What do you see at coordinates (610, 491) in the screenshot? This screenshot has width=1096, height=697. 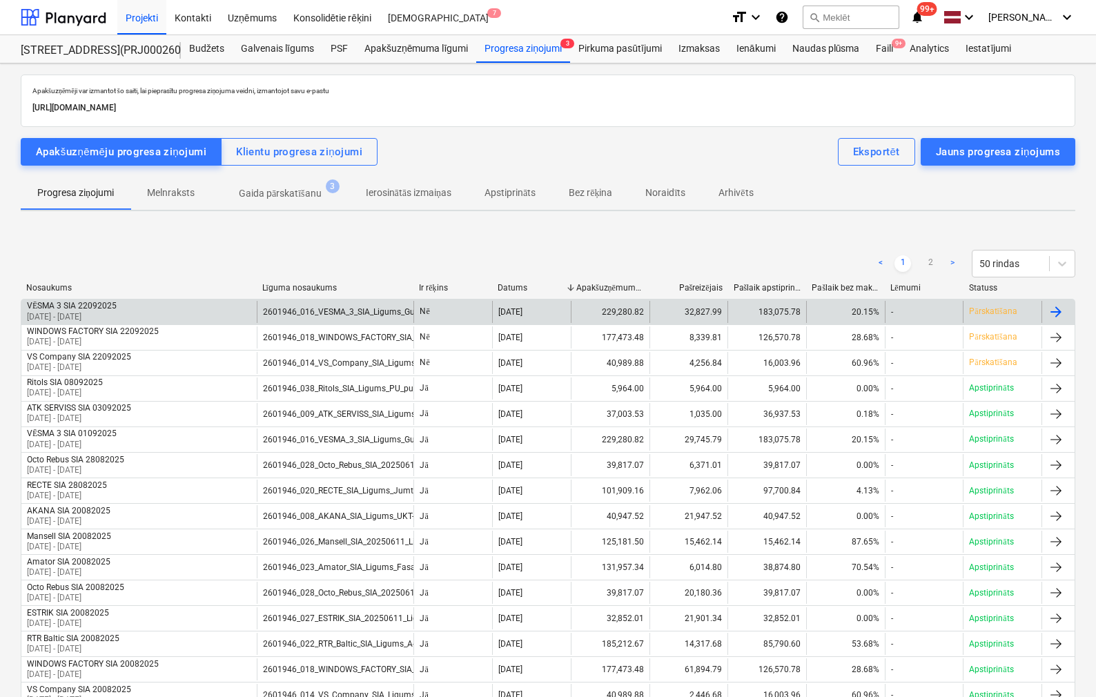 I see `div: 101,909.16` at bounding box center [610, 491].